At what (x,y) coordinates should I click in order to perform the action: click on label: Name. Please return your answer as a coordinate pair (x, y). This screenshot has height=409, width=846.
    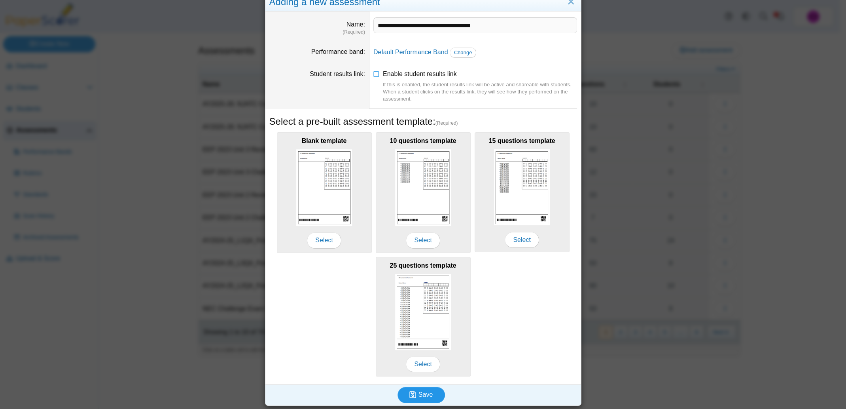
    Looking at the image, I should click on (356, 24).